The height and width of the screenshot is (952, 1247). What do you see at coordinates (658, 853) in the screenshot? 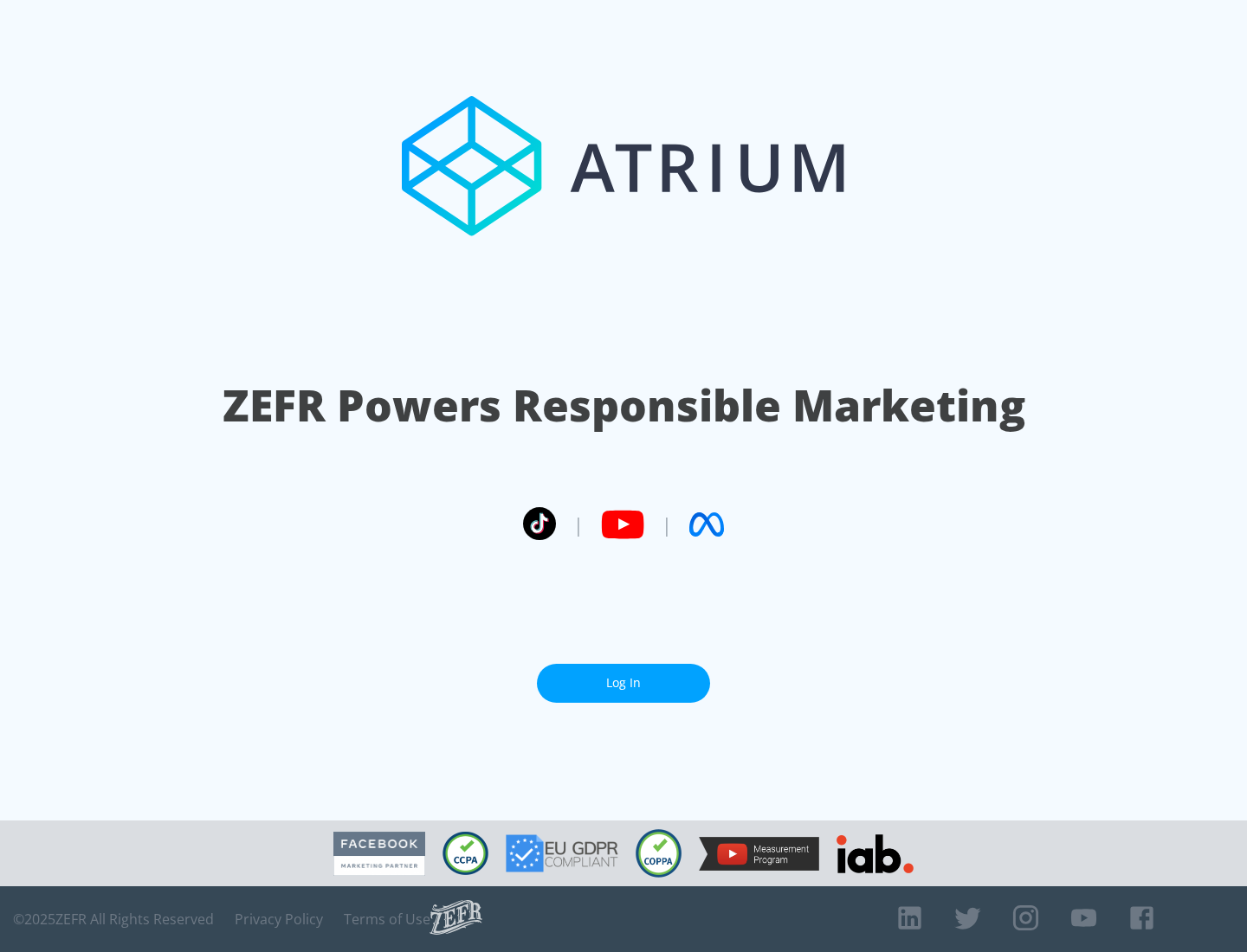
I see `img: COPPA Compliant` at bounding box center [658, 853].